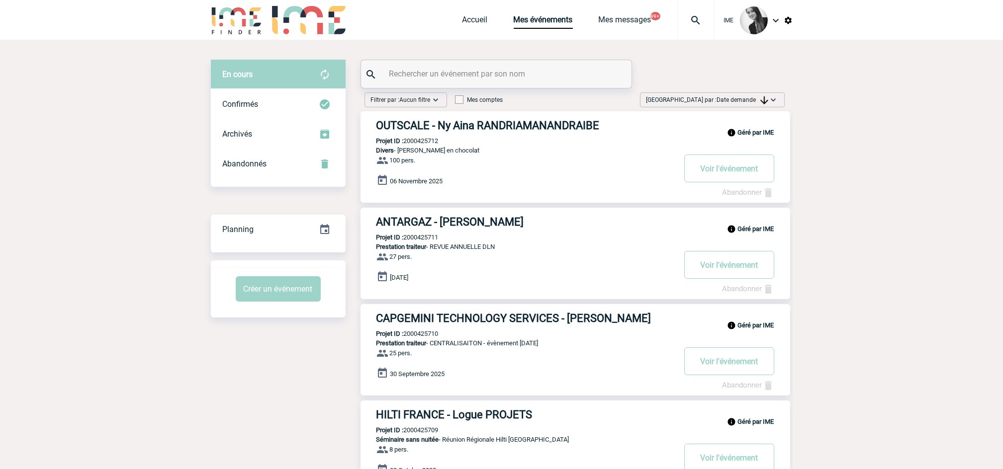 The width and height of the screenshot is (1003, 469). What do you see at coordinates (278, 229) in the screenshot?
I see `a: Planning` at bounding box center [278, 229].